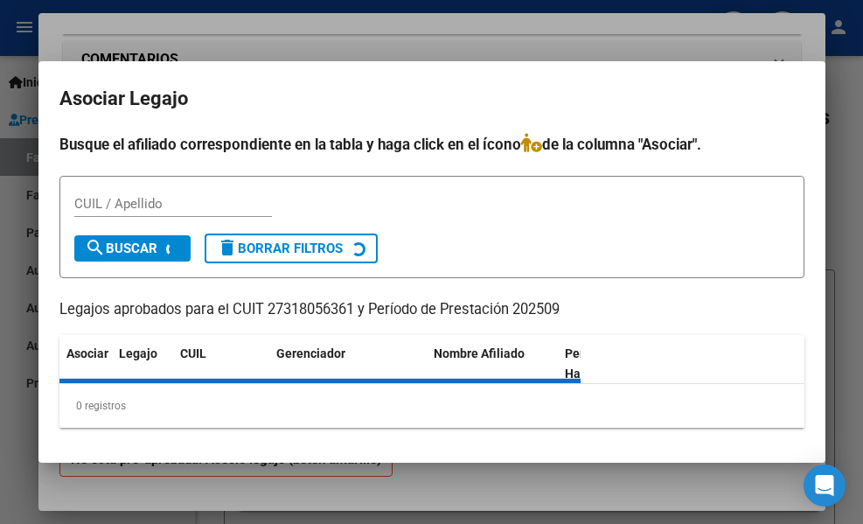 The height and width of the screenshot is (524, 863). Describe the element at coordinates (95, 248) in the screenshot. I see `mat-icon: search` at that location.